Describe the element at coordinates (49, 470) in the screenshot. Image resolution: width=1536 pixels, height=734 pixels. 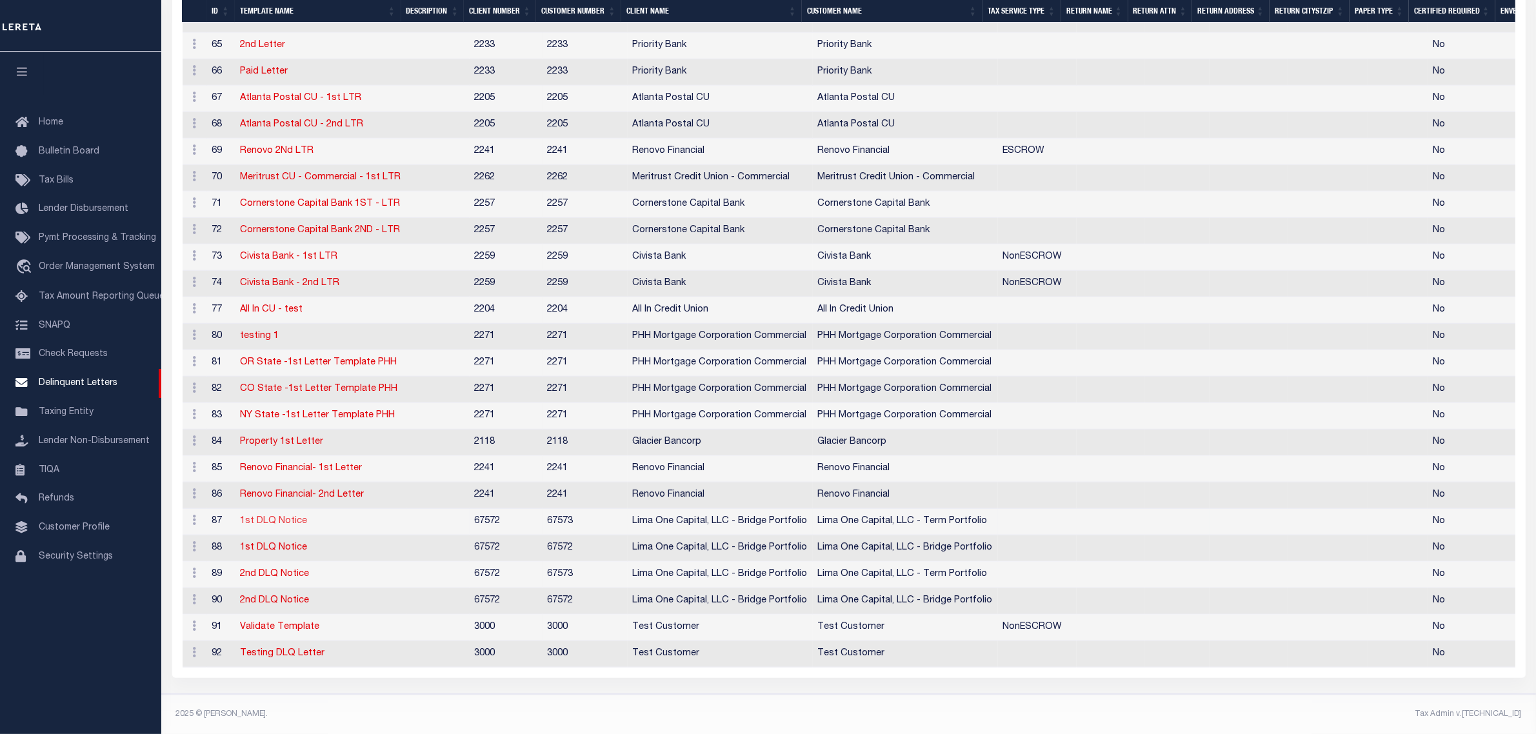
I see `span: TIQA` at that location.